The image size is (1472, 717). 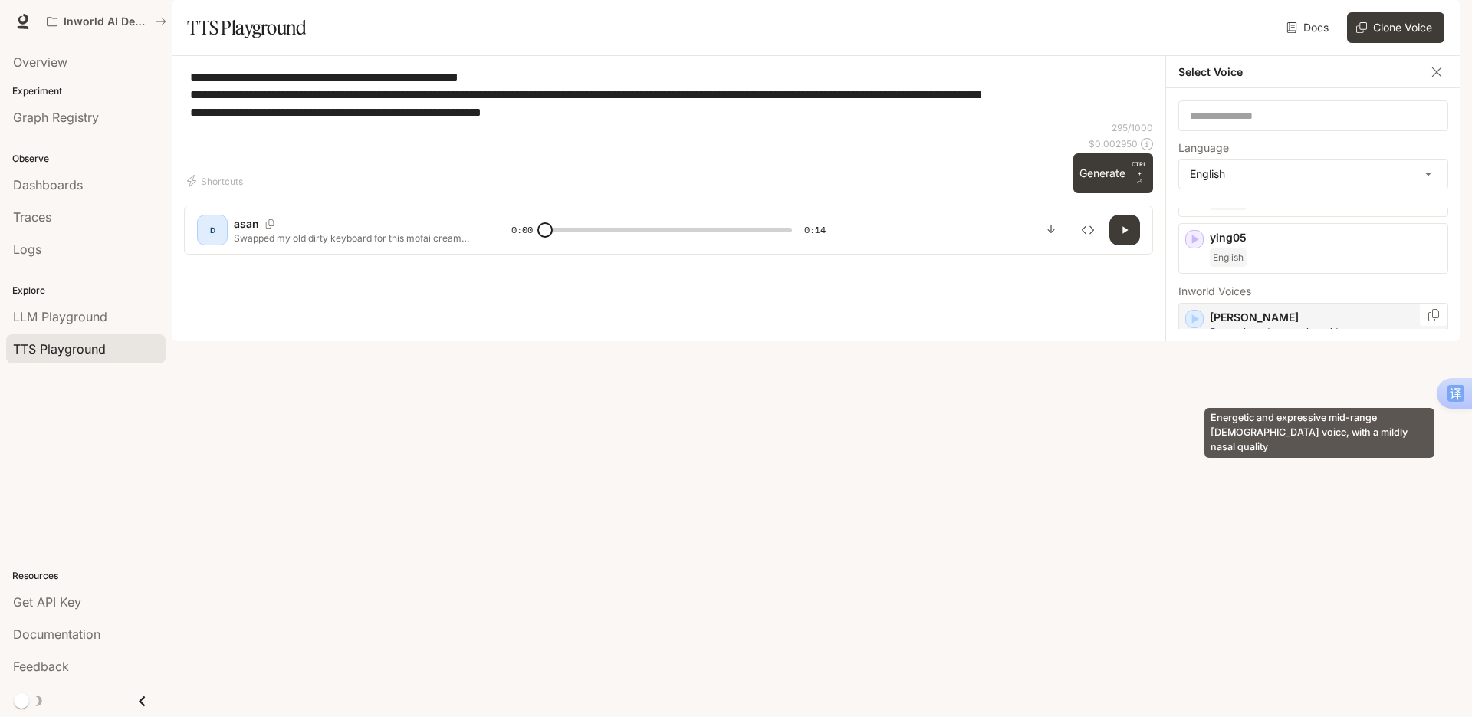 I want to click on p: ying05, so click(x=1326, y=238).